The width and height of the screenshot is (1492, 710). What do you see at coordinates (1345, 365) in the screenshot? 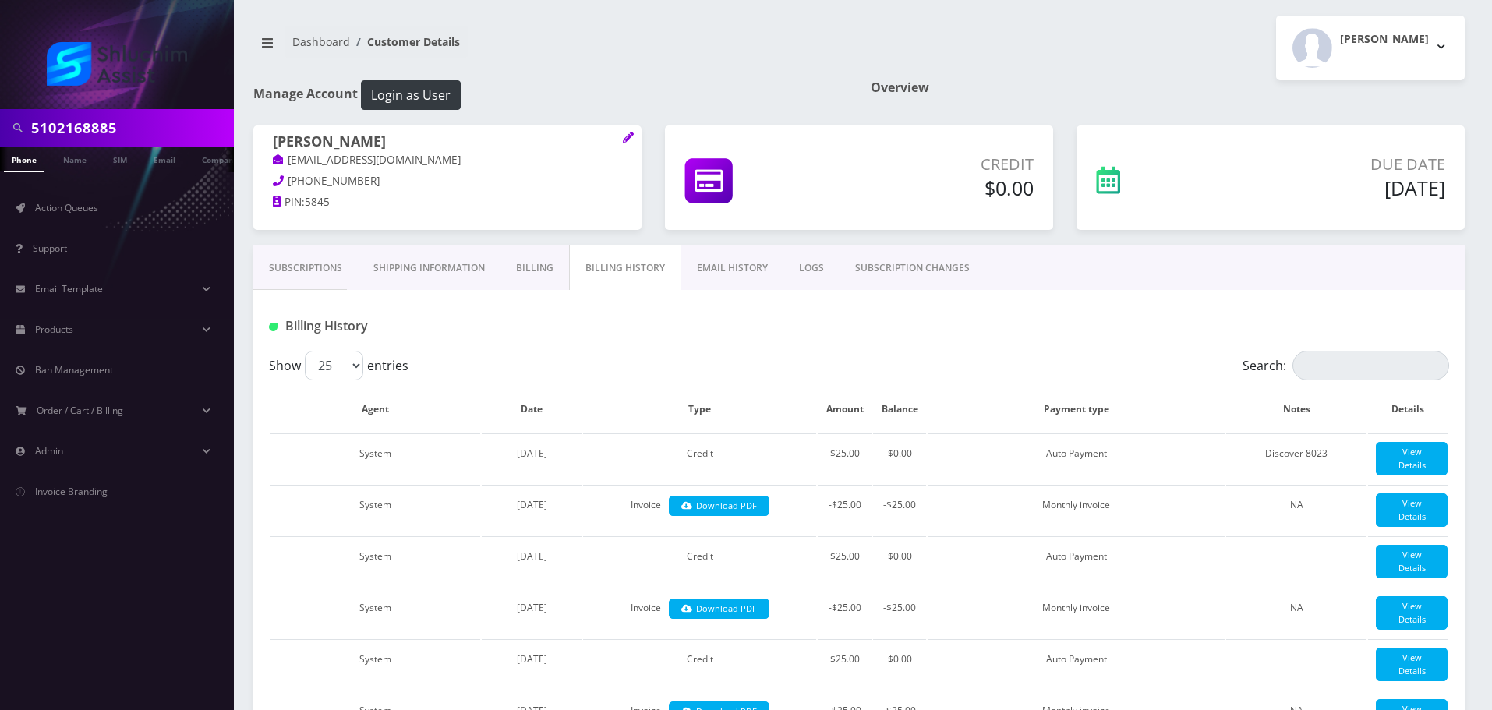
I see `label: Search:` at bounding box center [1345, 365].